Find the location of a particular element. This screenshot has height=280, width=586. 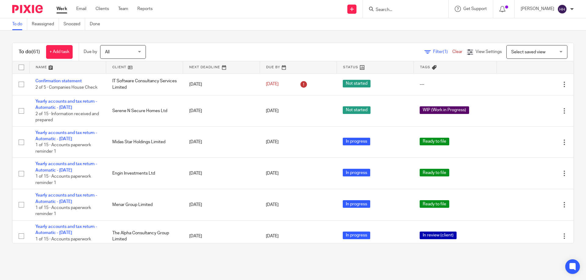

a: Clients is located at coordinates (102, 9).